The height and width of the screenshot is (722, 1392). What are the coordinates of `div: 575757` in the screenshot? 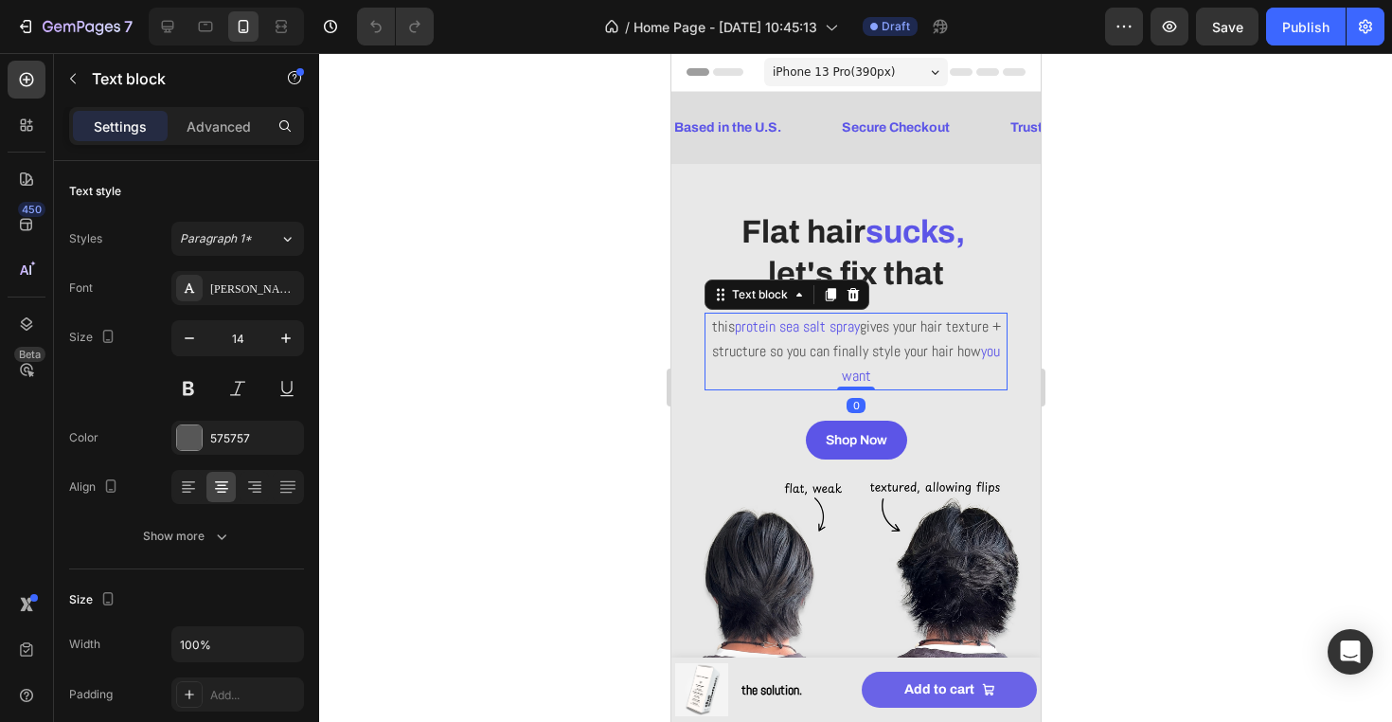 It's located at (255, 438).